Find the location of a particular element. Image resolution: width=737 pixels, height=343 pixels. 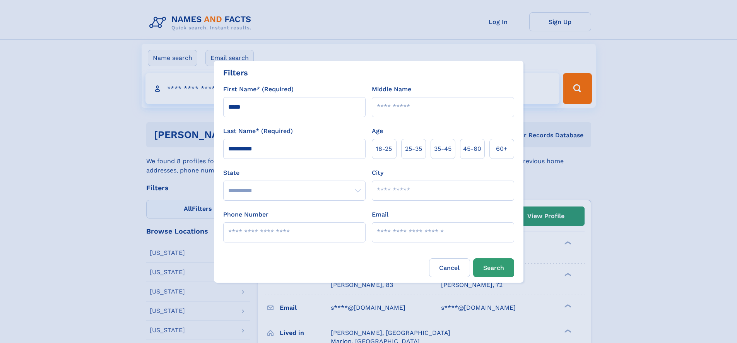

label: Middle Name is located at coordinates (392, 89).